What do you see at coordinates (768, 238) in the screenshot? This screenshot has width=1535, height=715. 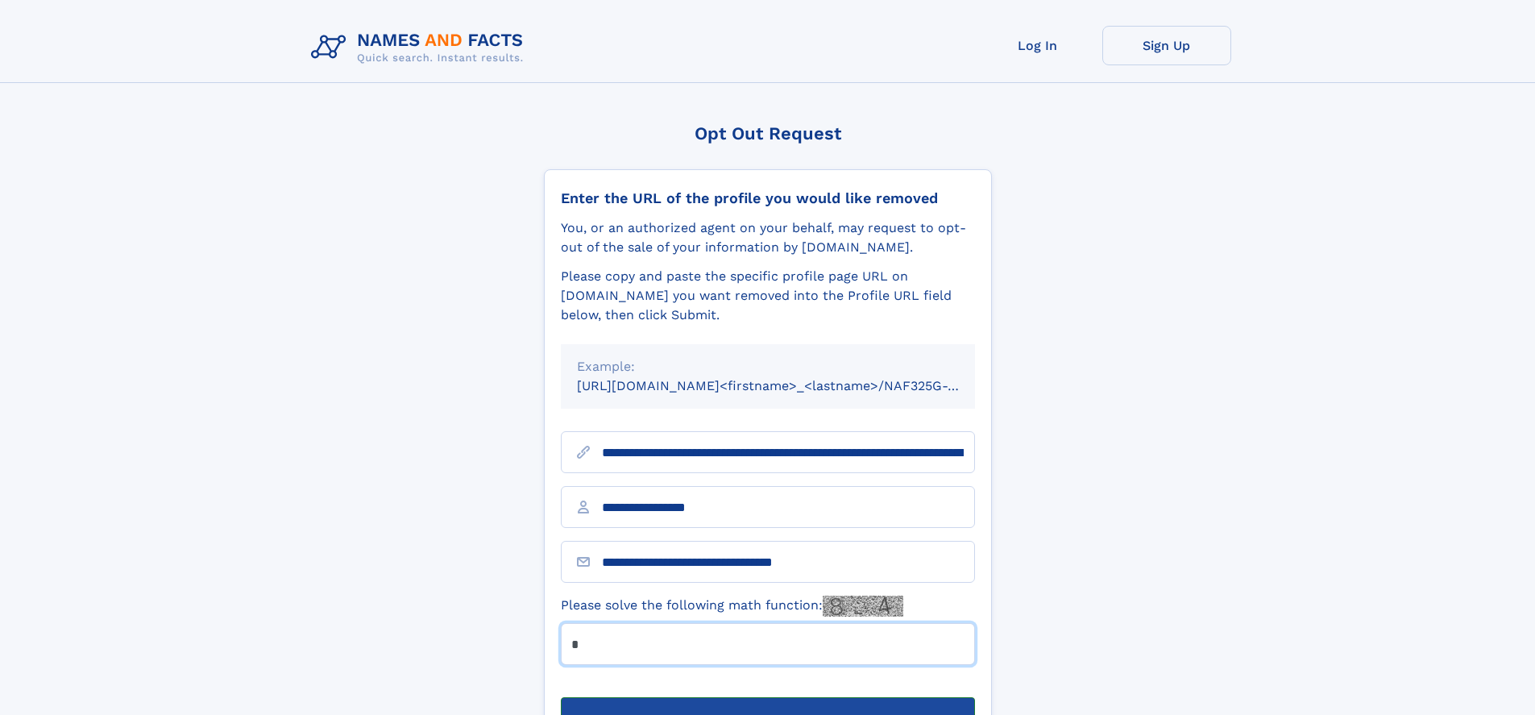 I see `div: You, or an authorized agent on your behalf, may request to opt-out of the sale of your informatio...` at bounding box center [768, 238].